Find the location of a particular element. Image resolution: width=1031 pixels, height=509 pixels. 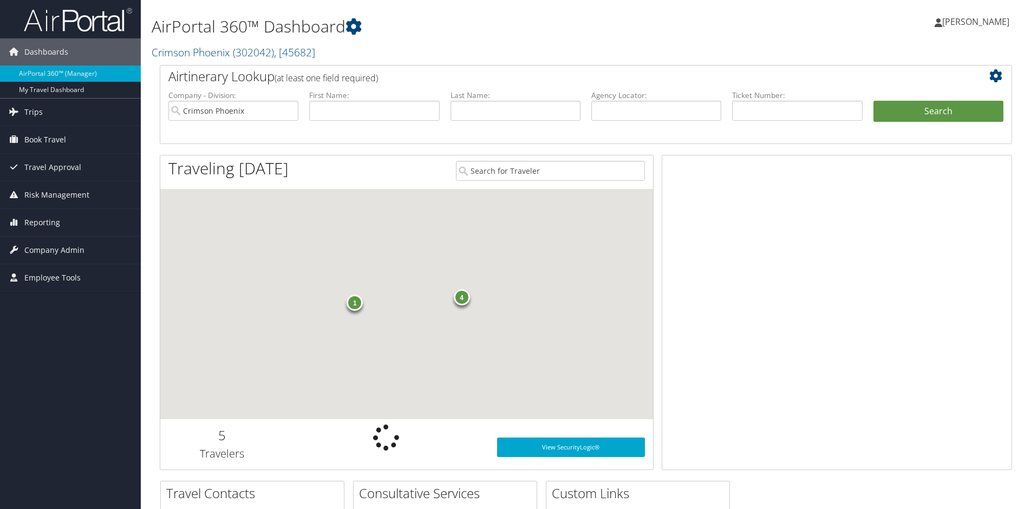

label: Company - Division: is located at coordinates (233, 95).